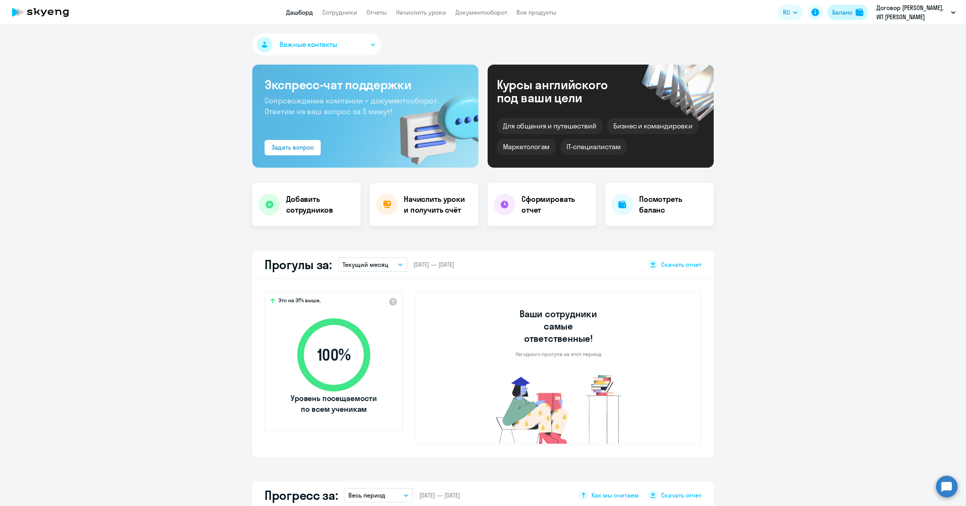 This screenshot has width=966, height=506. I want to click on span: Важные контакты, so click(308, 45).